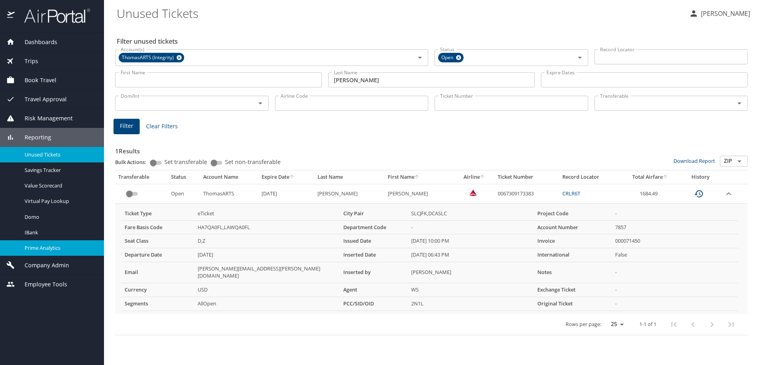 The width and height of the screenshot is (762, 365). I want to click on span: Risk Management, so click(44, 118).